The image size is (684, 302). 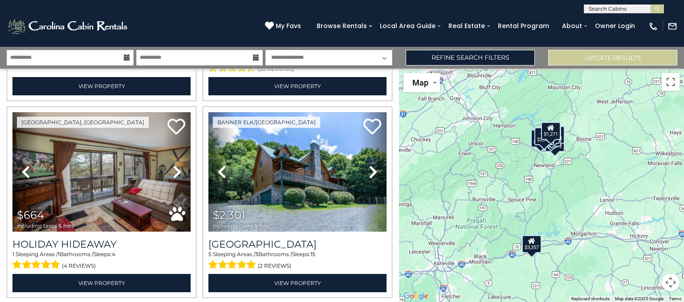 What do you see at coordinates (416, 296) in the screenshot?
I see `a: Open this area in Google Maps (opens a new window)` at bounding box center [416, 296].